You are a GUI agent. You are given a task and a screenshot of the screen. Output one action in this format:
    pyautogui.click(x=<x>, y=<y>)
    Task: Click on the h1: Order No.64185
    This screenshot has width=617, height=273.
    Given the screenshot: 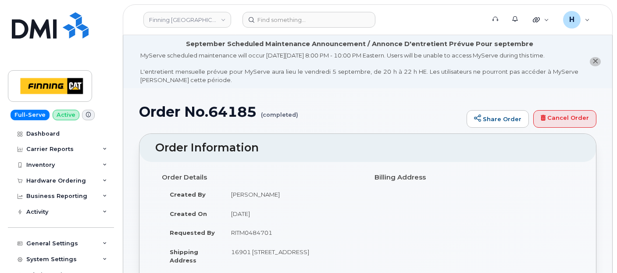 What is the action you would take?
    pyautogui.click(x=300, y=111)
    